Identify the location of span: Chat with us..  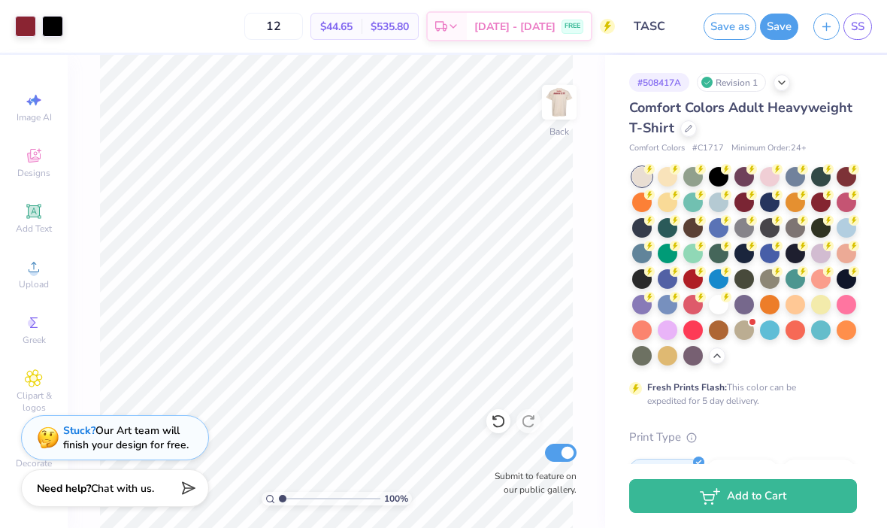
(123, 488).